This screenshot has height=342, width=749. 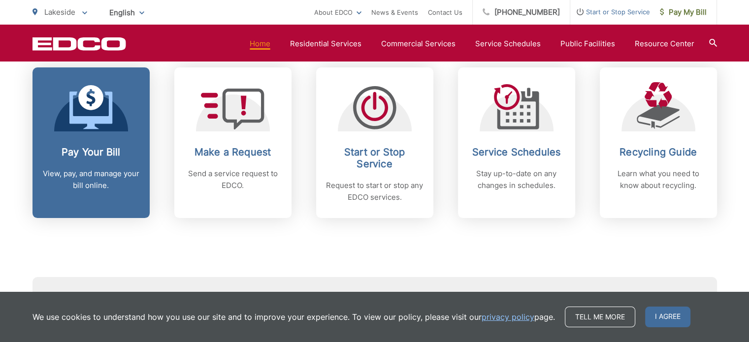 I want to click on span: I agree, so click(x=668, y=317).